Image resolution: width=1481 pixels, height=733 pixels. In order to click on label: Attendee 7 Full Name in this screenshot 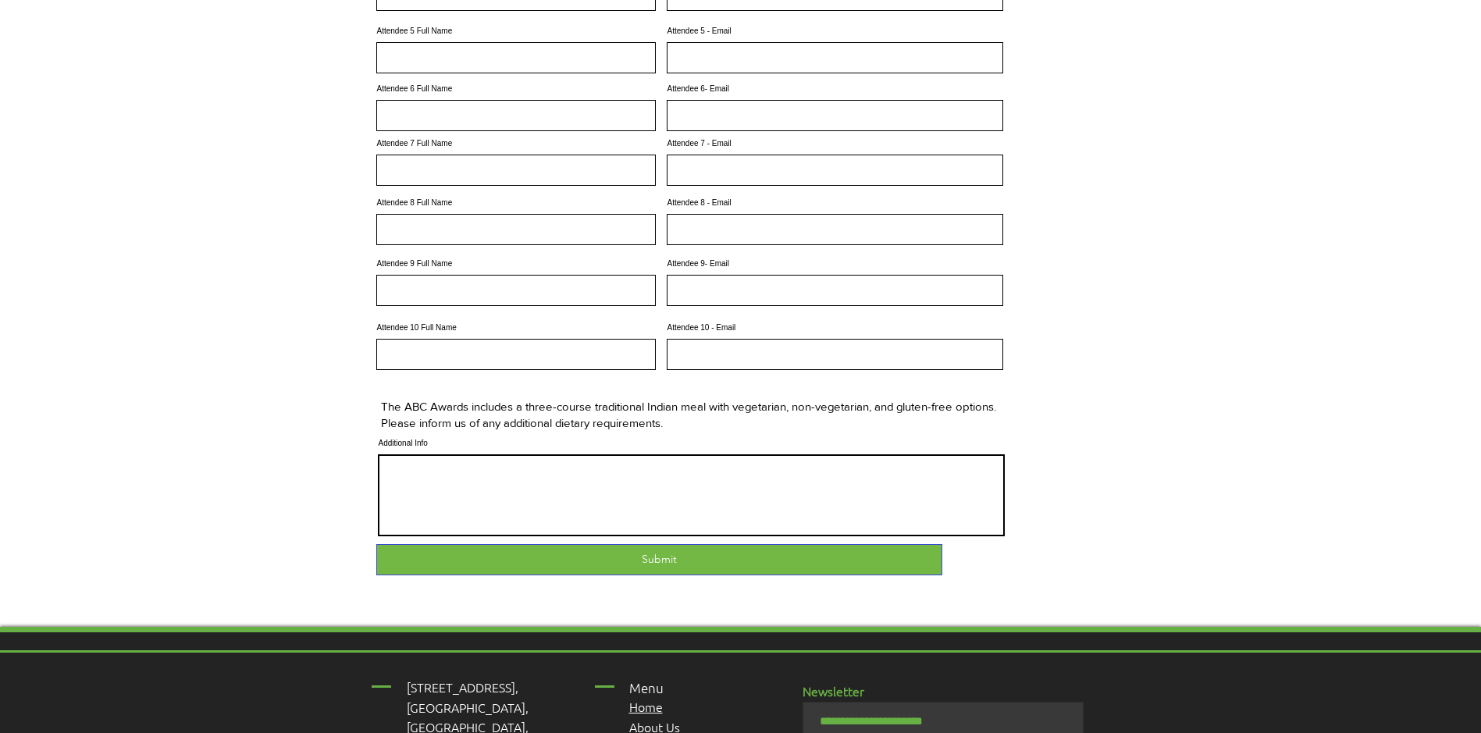, I will do `click(516, 144)`.